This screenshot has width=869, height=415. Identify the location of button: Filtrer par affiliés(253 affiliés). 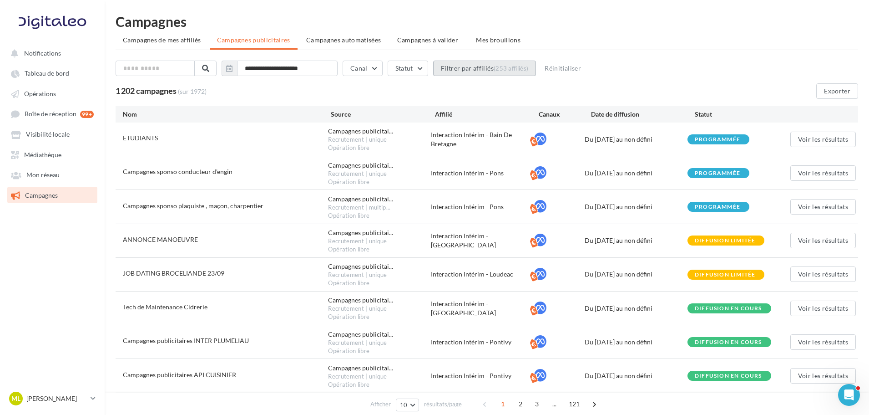
(485, 68).